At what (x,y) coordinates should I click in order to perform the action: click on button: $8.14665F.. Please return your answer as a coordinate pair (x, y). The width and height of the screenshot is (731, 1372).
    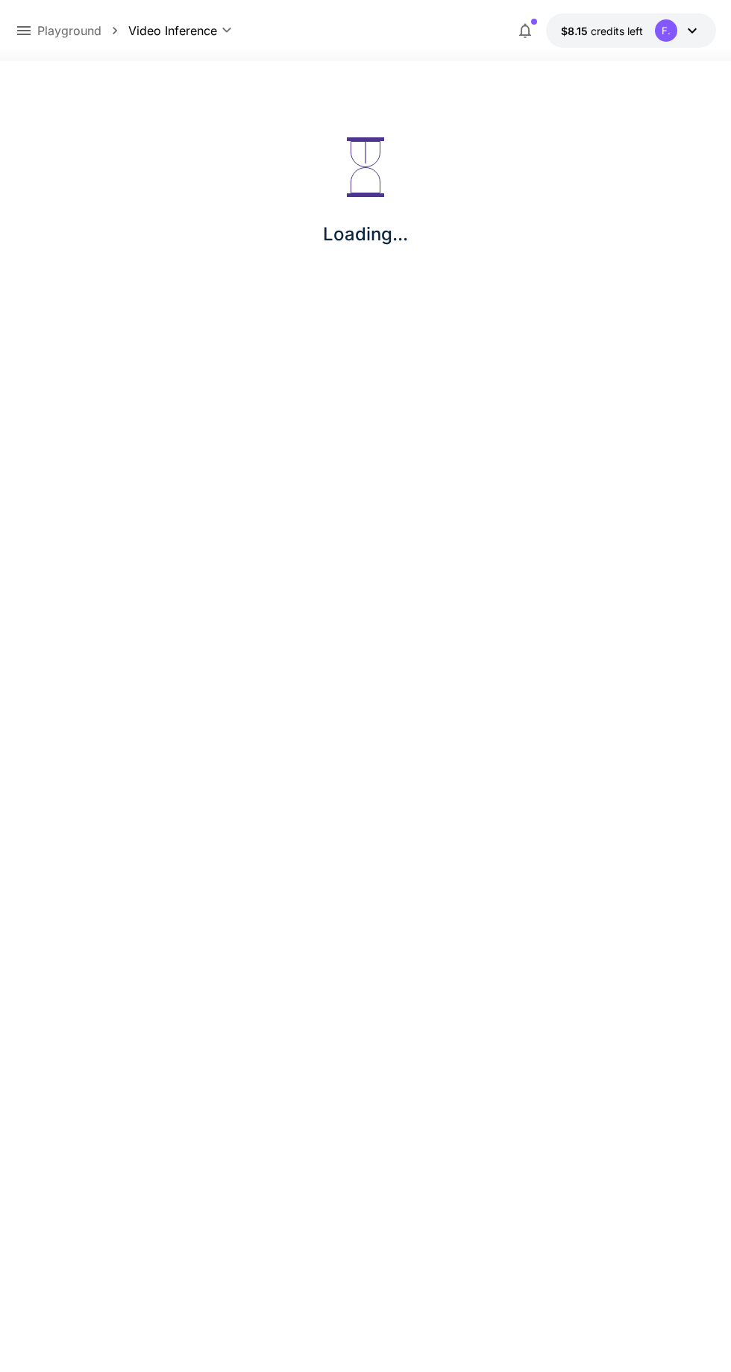
    Looking at the image, I should click on (631, 31).